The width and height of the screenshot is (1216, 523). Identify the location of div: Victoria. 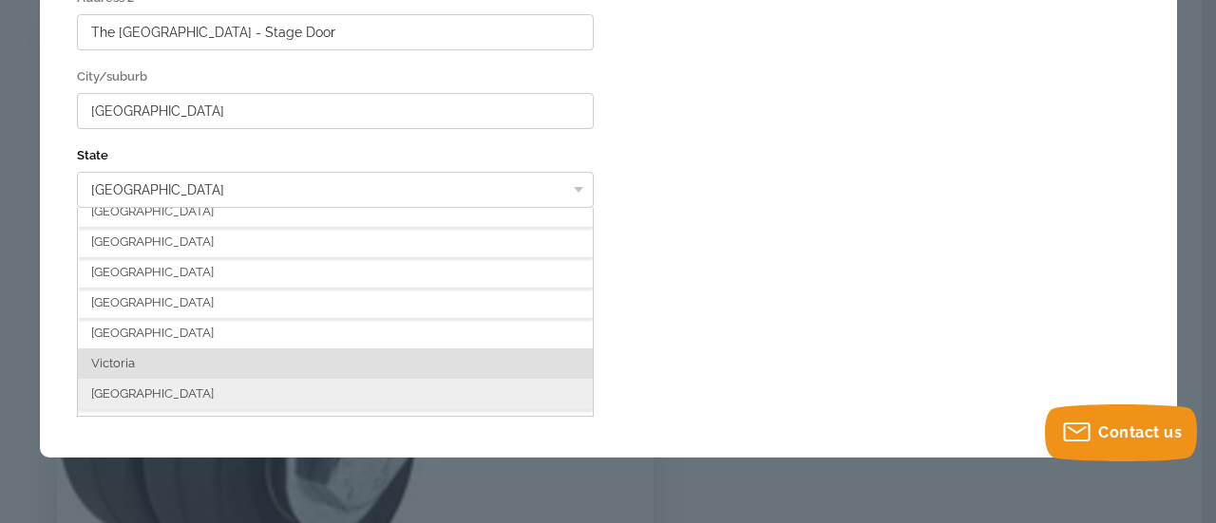
(335, 364).